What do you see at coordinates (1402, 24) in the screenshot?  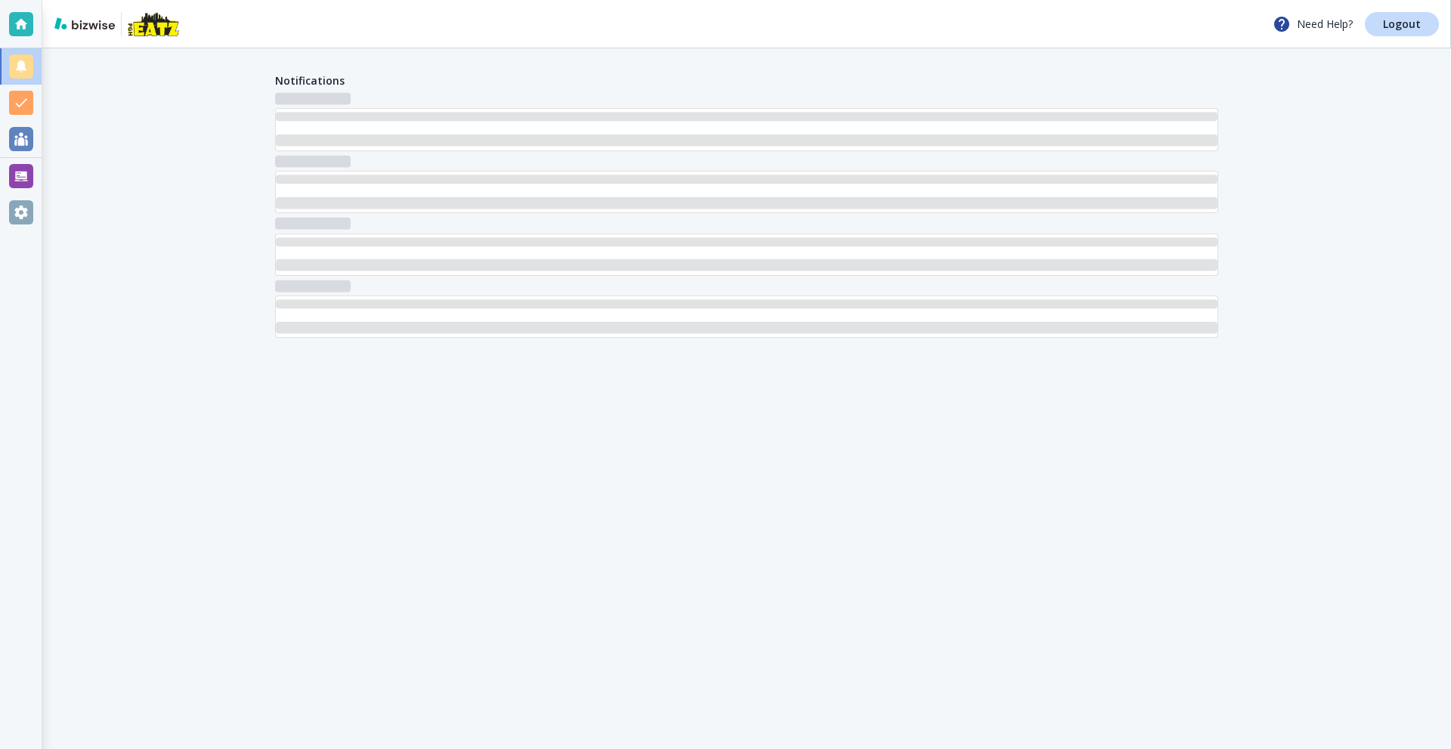 I see `p: Logout` at bounding box center [1402, 24].